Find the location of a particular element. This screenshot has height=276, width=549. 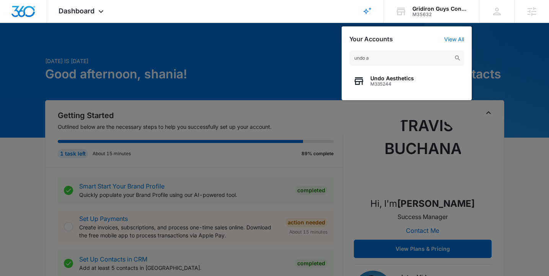

div: account id is located at coordinates (440, 15).